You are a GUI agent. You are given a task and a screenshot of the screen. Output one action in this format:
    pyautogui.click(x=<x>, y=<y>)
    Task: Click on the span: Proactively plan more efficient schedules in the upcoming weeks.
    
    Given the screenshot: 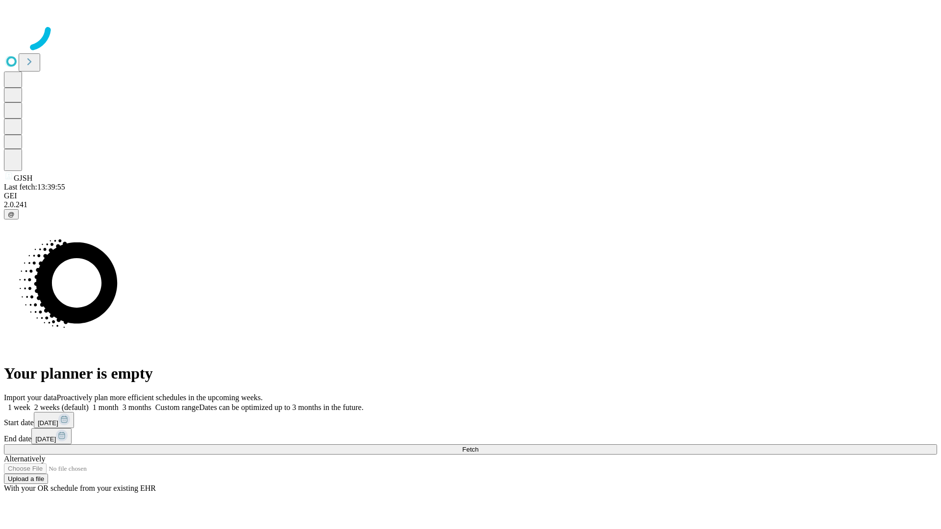 What is the action you would take?
    pyautogui.click(x=160, y=397)
    